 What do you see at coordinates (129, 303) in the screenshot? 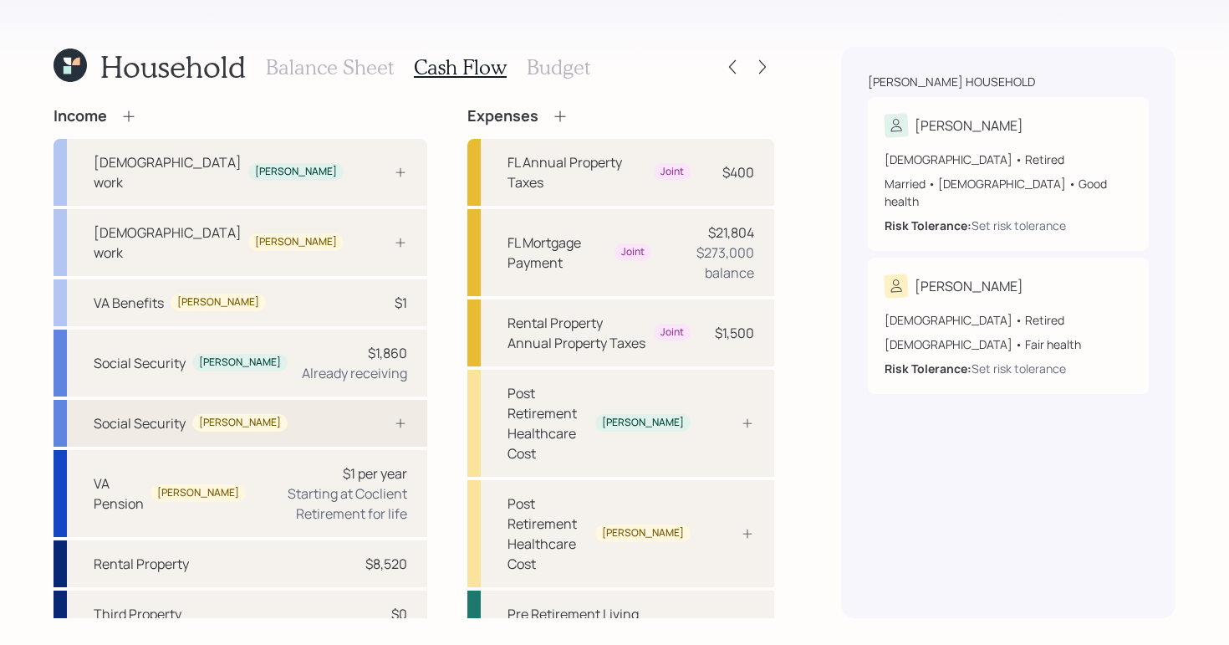
I see `div: VA Benefits` at bounding box center [129, 303].